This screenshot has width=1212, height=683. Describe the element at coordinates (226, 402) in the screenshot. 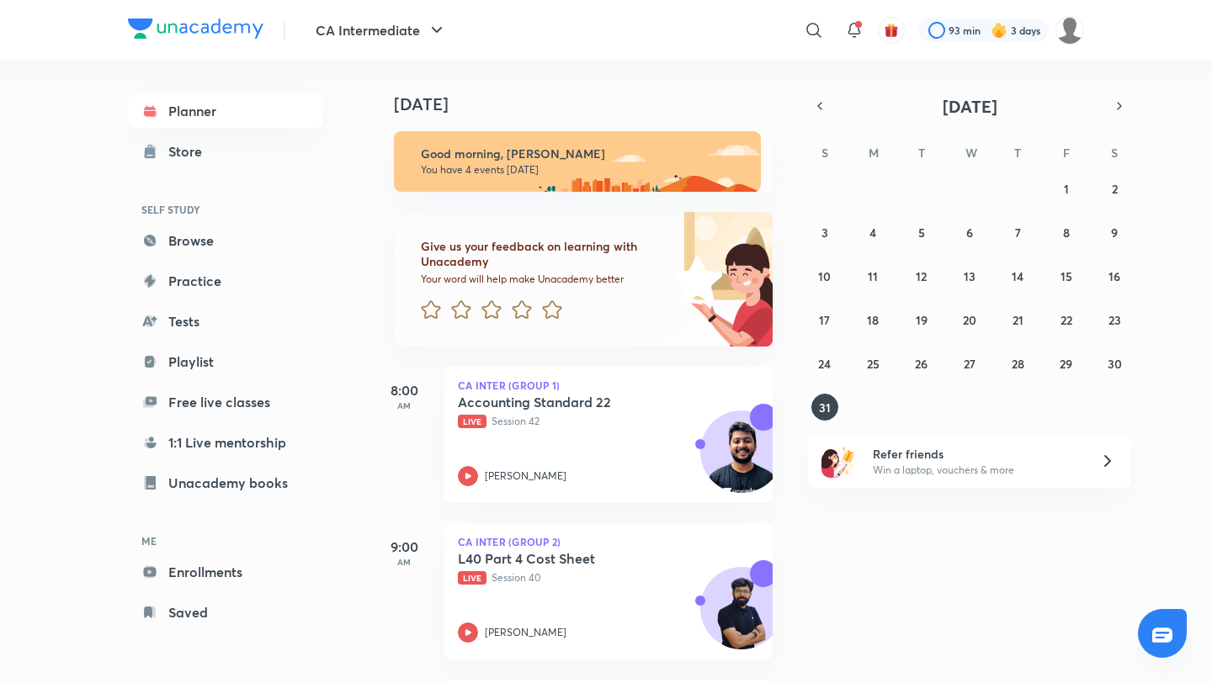

I see `a: Free live classes` at that location.